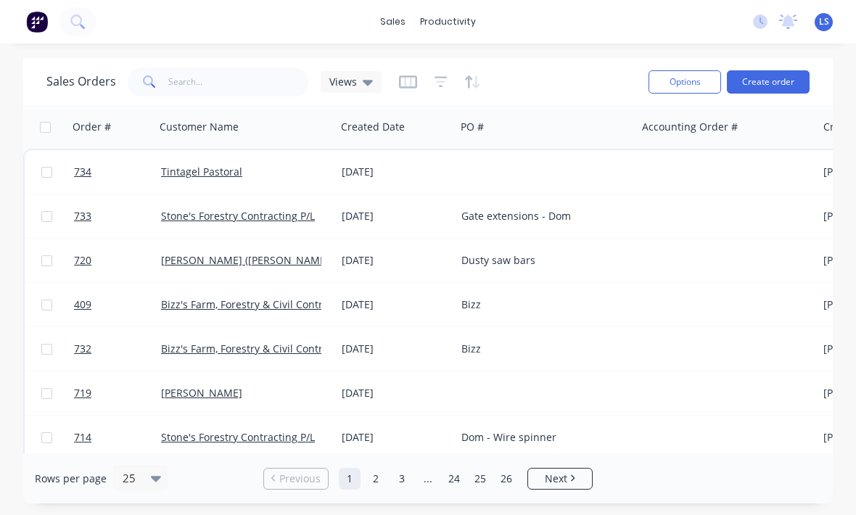 The image size is (856, 515). What do you see at coordinates (402, 479) in the screenshot?
I see `a: Page 3` at bounding box center [402, 479].